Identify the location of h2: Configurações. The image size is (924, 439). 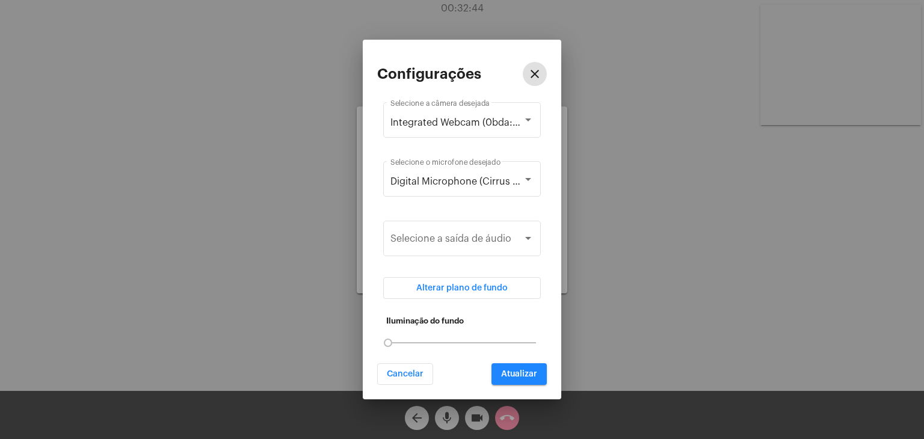
(429, 74).